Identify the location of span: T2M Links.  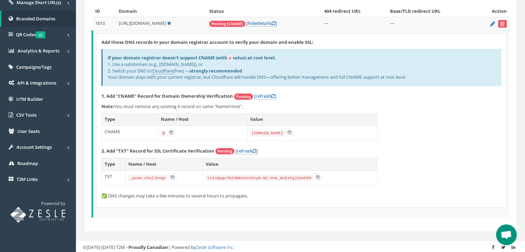
(27, 179).